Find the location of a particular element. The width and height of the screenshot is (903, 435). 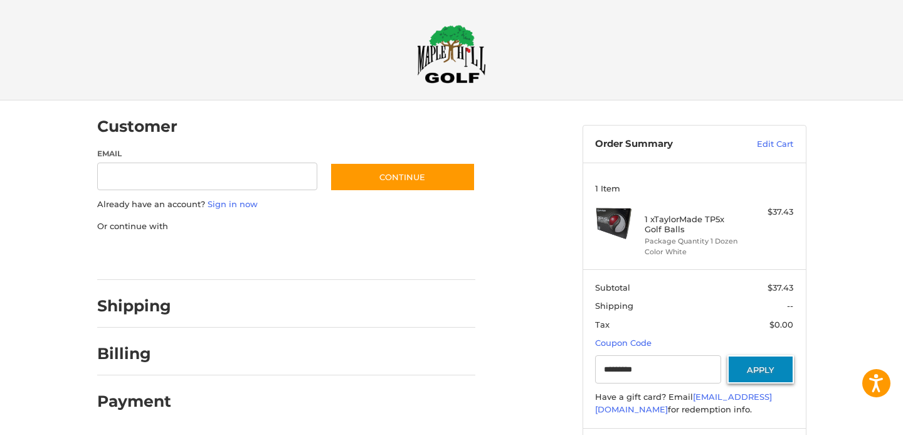

a: Edit Cart is located at coordinates (762, 144).